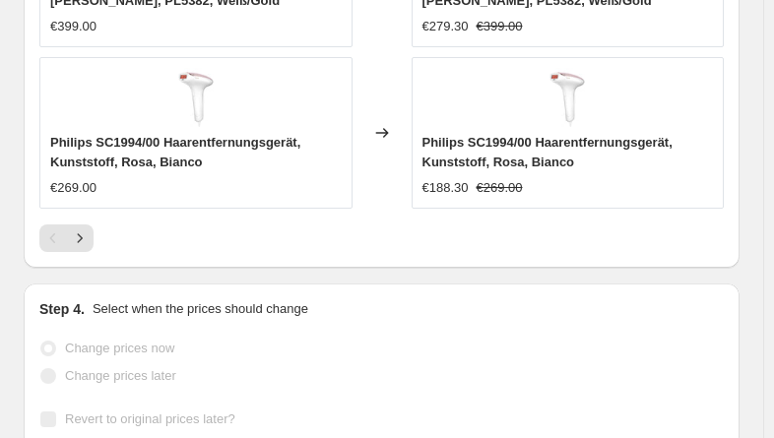  What do you see at coordinates (499, 27) in the screenshot?
I see `strike: €399.00` at bounding box center [499, 27].